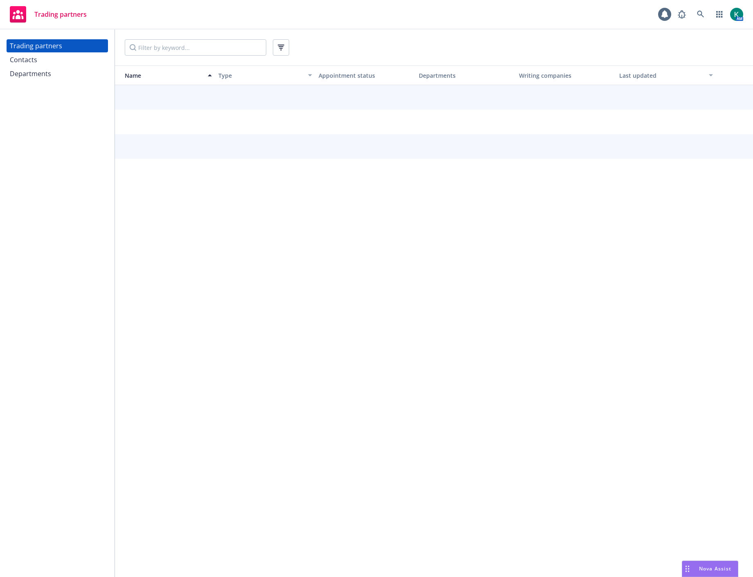 The height and width of the screenshot is (577, 753). What do you see at coordinates (365, 75) in the screenshot?
I see `div: Appointment status` at bounding box center [365, 75].